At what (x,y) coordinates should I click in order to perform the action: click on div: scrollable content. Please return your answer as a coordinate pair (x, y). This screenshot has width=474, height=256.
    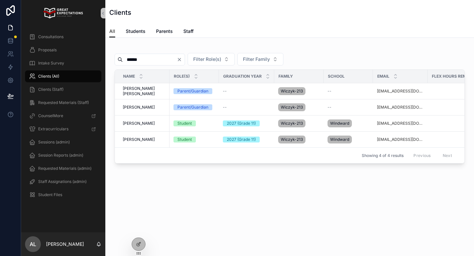
    Looking at the image, I should click on (63, 118).